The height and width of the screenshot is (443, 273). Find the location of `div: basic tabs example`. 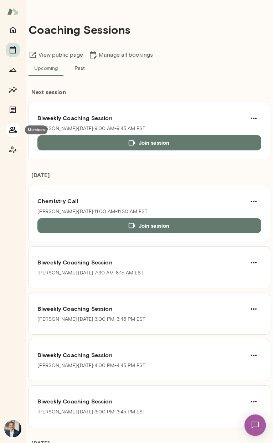

div: basic tabs example is located at coordinates (149, 68).